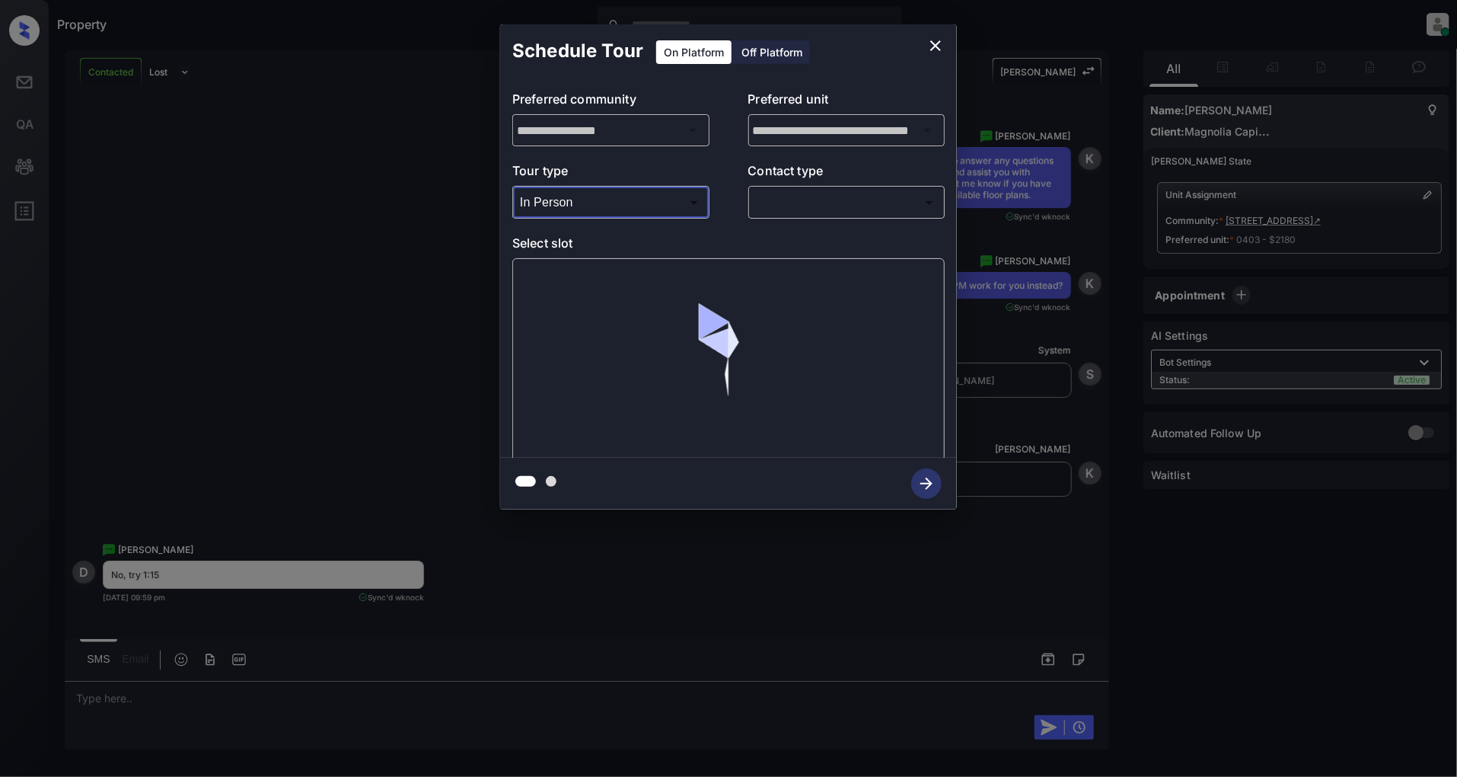  Describe the element at coordinates (694, 52) in the screenshot. I see `div: On Platform` at that location.